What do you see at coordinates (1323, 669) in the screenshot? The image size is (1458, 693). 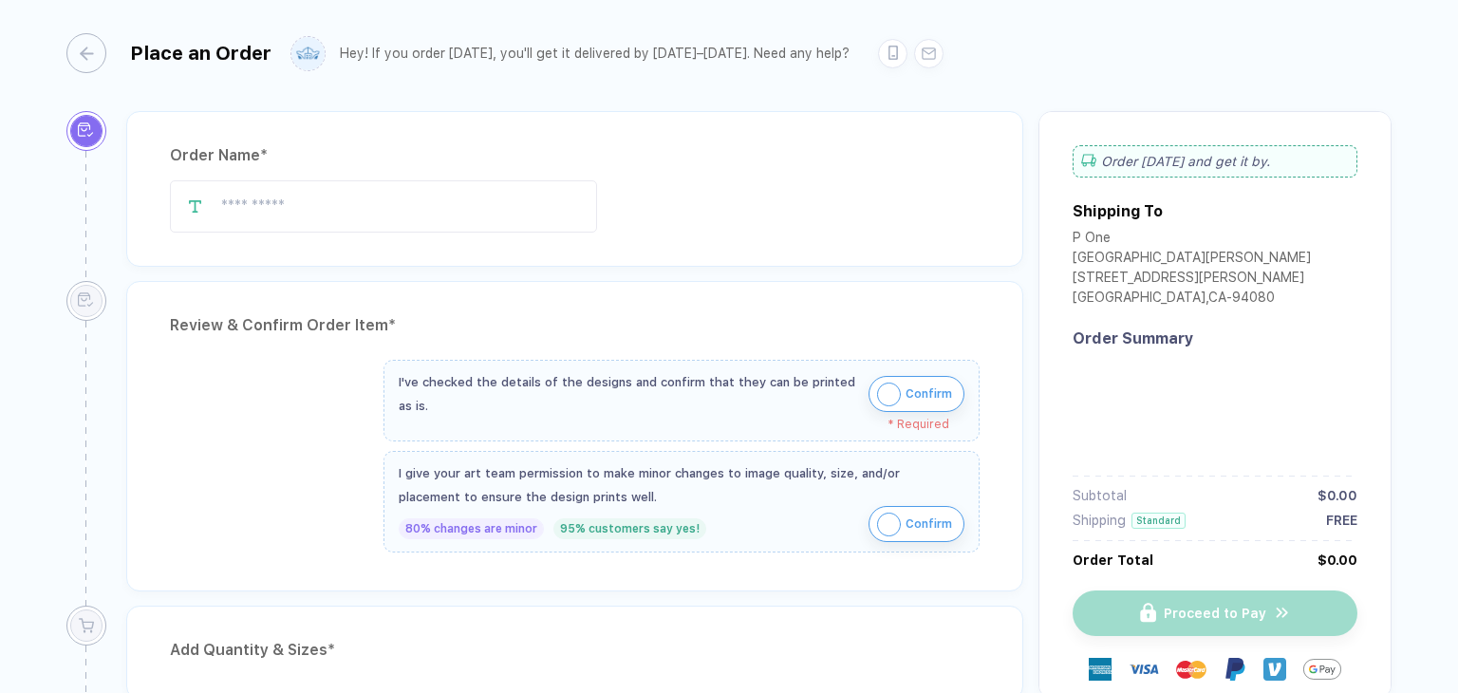 I see `img: Google Pay` at bounding box center [1323, 669].